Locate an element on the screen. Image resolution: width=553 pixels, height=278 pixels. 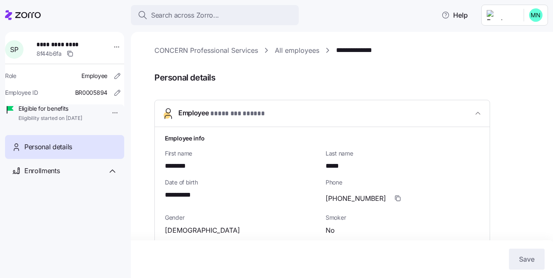
a: All employees is located at coordinates (297, 50).